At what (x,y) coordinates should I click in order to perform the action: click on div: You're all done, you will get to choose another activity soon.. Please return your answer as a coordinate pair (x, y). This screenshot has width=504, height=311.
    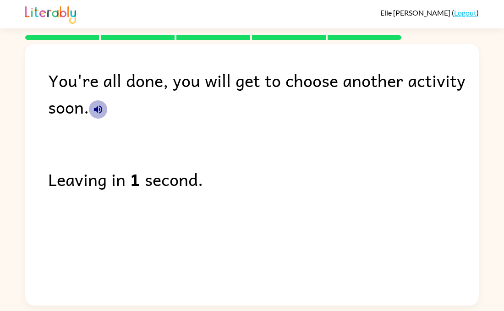
    Looking at the image, I should click on (264, 94).